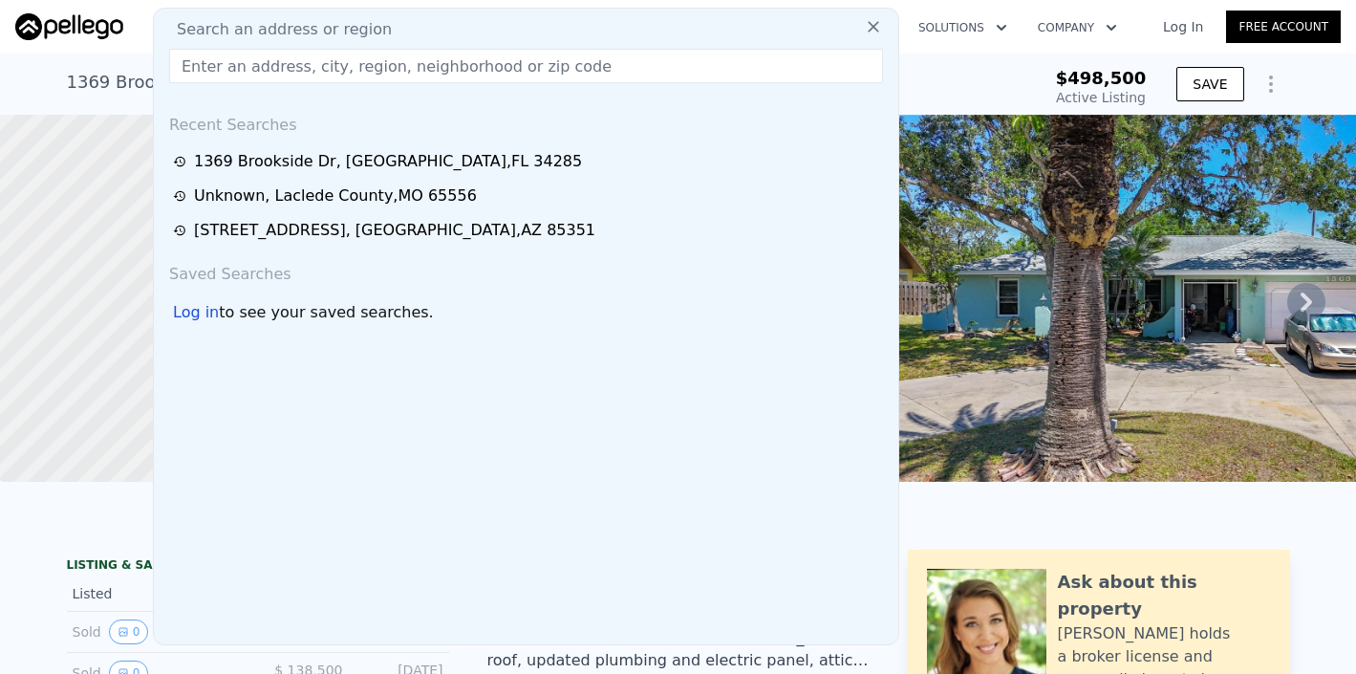 The height and width of the screenshot is (674, 1356). What do you see at coordinates (158, 632) in the screenshot?
I see `div: Sold` at bounding box center [158, 632].